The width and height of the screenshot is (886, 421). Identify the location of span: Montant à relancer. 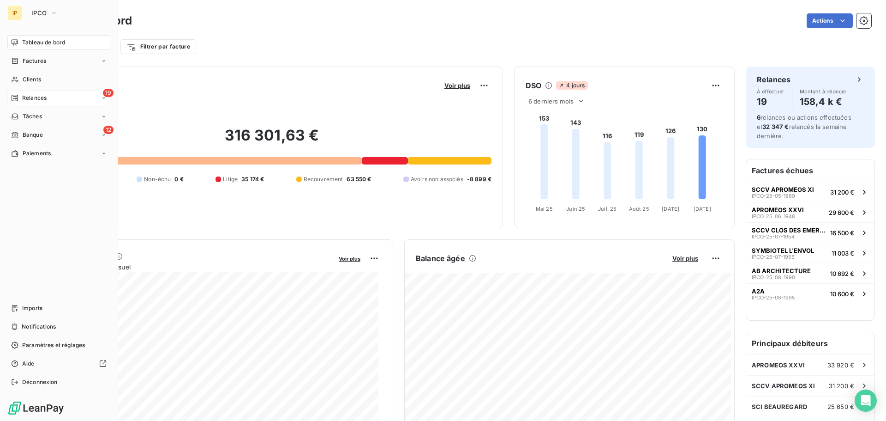
(824, 91).